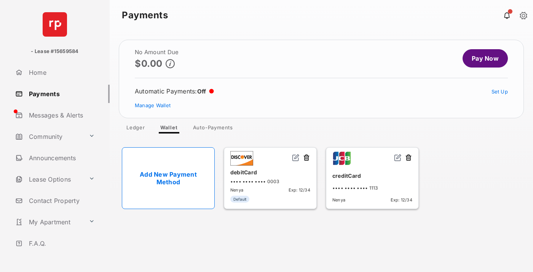 The width and height of the screenshot is (533, 272). I want to click on a: Home, so click(61, 72).